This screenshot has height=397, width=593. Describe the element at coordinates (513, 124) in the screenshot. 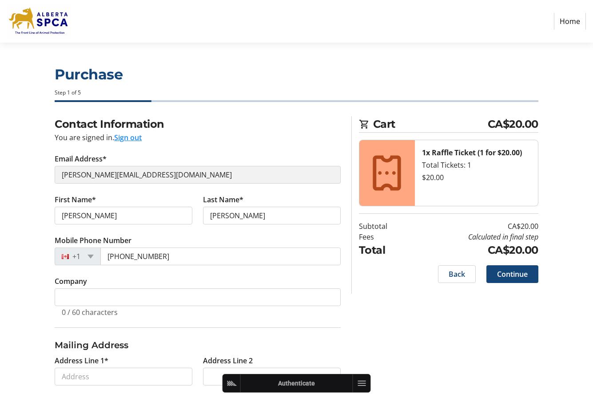

I see `span: CA$20.00` at that location.